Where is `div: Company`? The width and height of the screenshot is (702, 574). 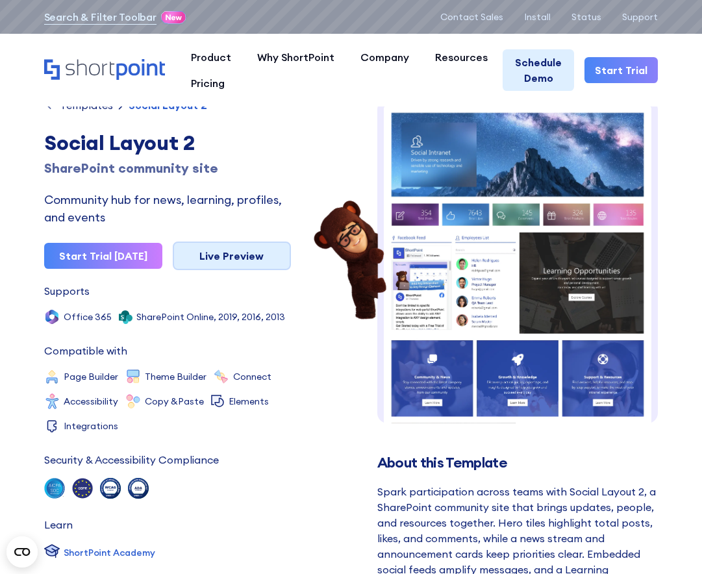
div: Company is located at coordinates (384, 57).